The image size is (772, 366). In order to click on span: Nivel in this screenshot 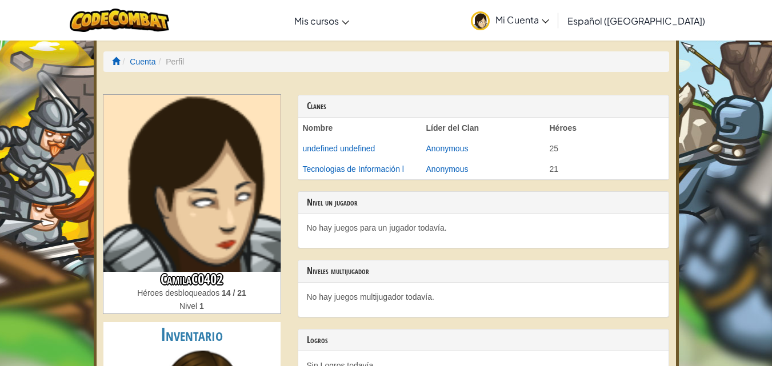, I will do `click(189, 306)`.